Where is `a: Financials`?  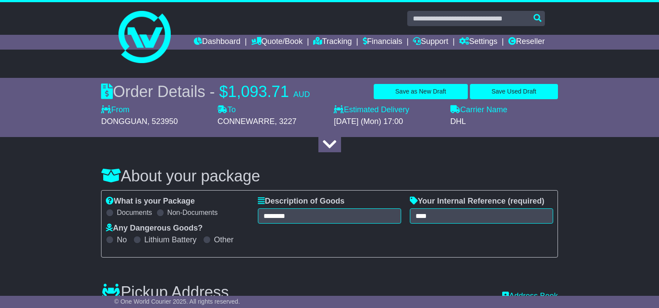
a: Financials is located at coordinates (382, 42).